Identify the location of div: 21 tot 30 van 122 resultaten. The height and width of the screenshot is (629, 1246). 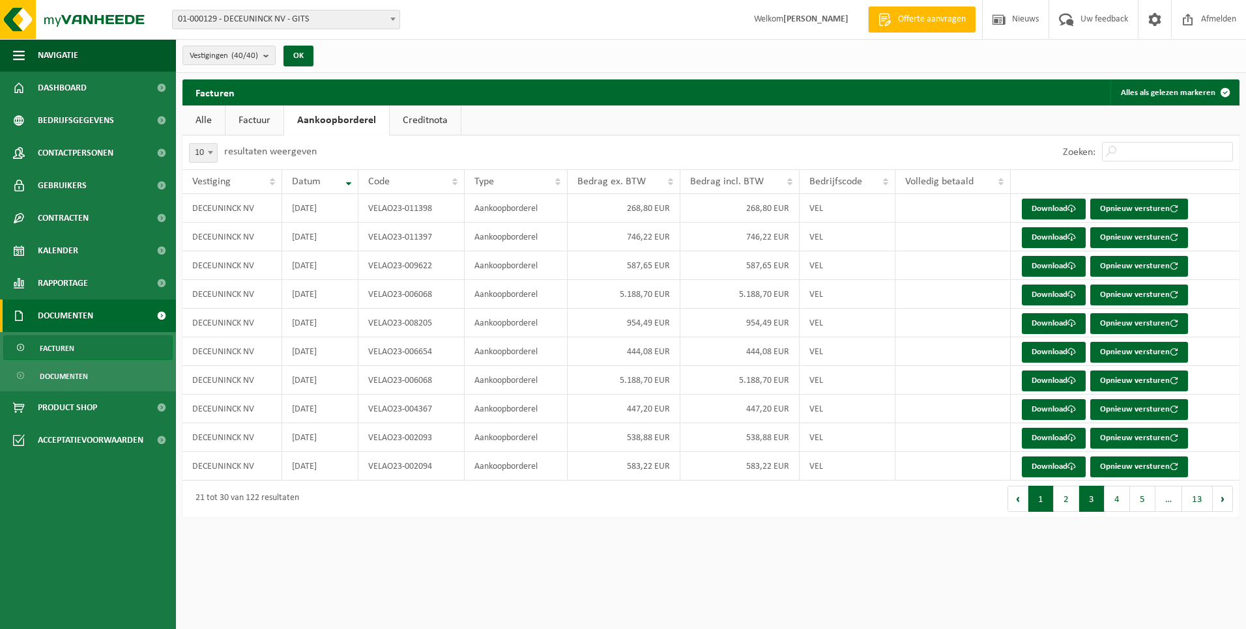
(244, 499).